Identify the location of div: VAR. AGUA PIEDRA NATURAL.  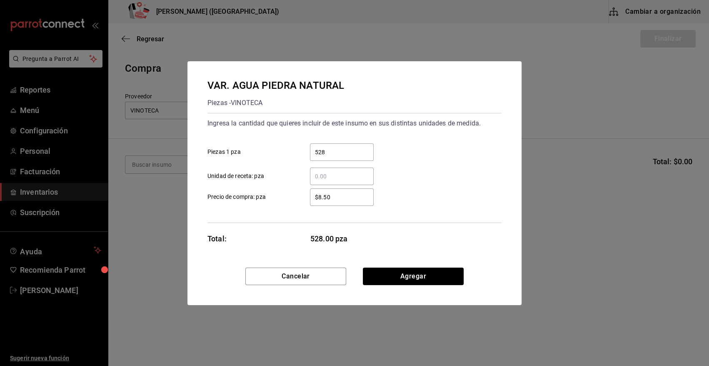
(276, 85).